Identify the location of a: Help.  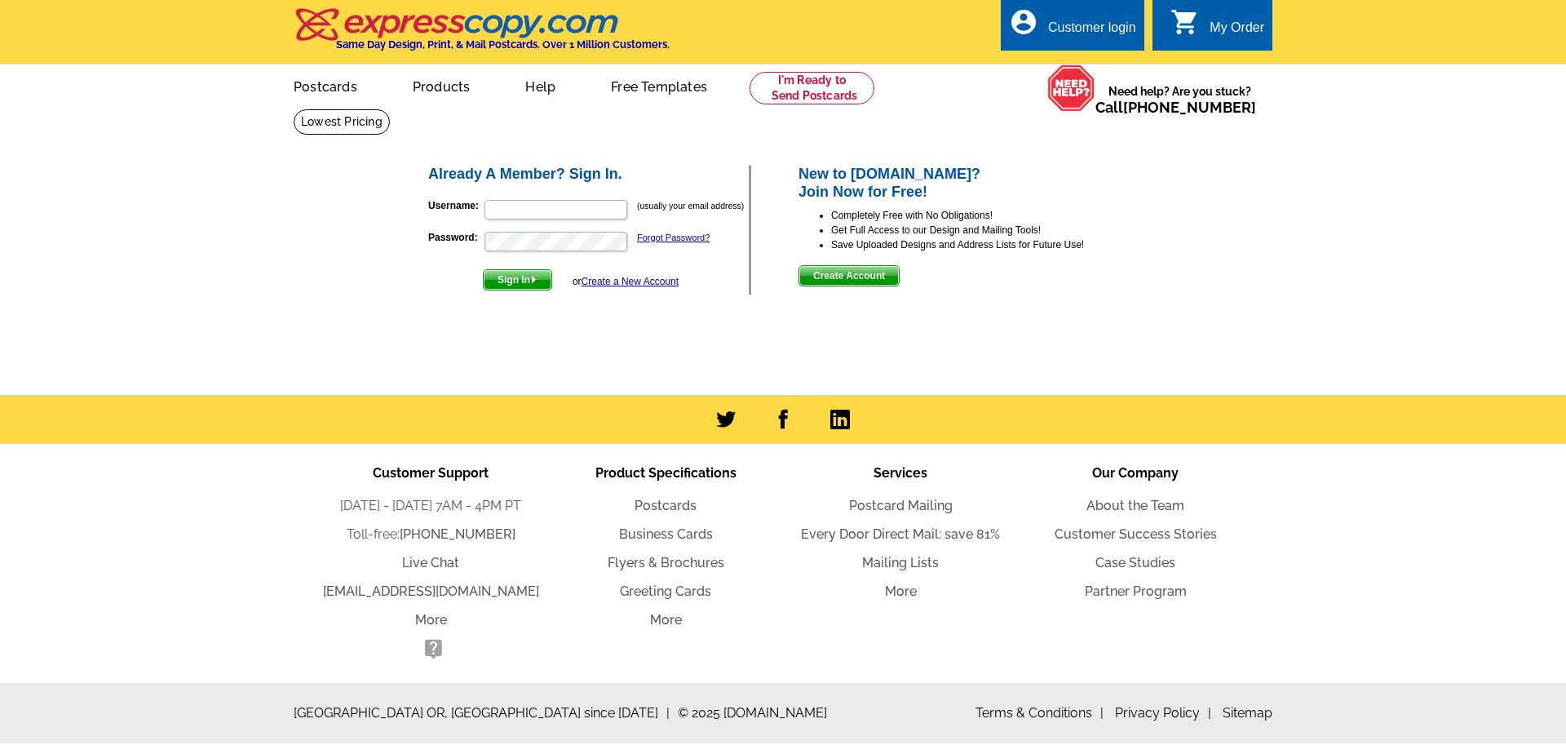
(540, 85).